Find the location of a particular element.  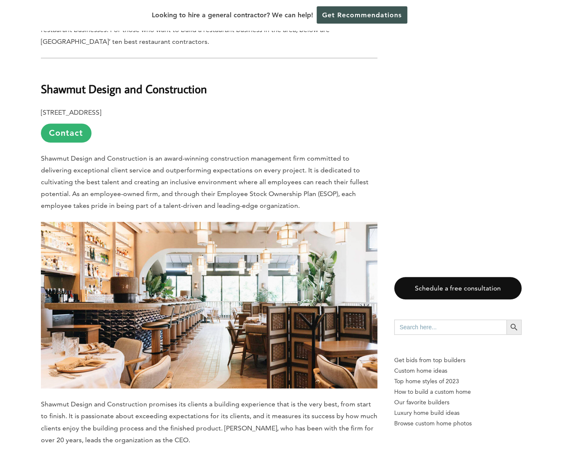

a: Get Recommendations is located at coordinates (361, 15).